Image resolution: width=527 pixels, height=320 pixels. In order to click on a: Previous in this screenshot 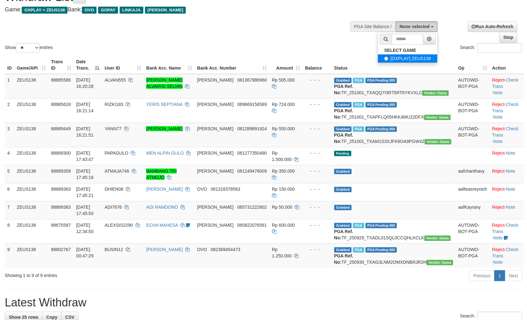, I will do `click(482, 276)`.